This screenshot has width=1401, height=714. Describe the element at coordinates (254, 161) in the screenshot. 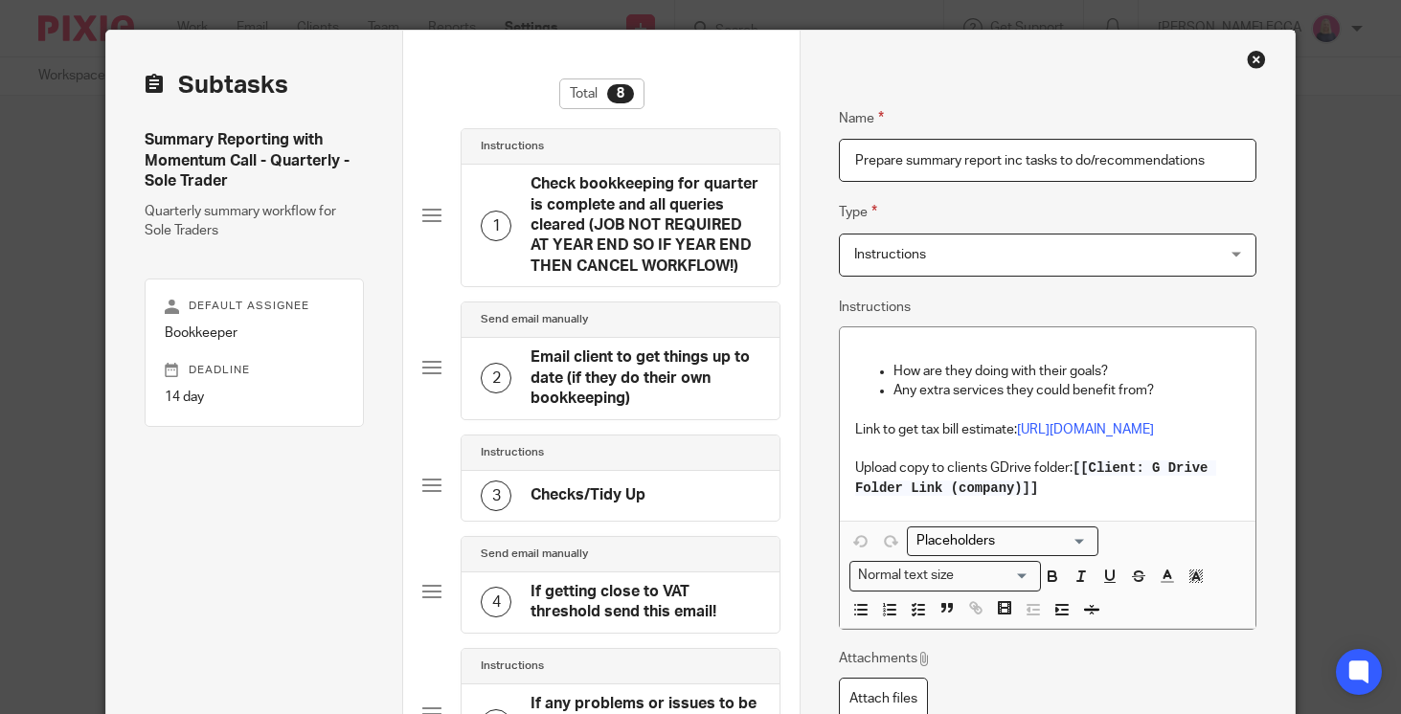

I see `h4: Summary Reporting with Momentum Call - Quarterly - Sole Trader` at that location.